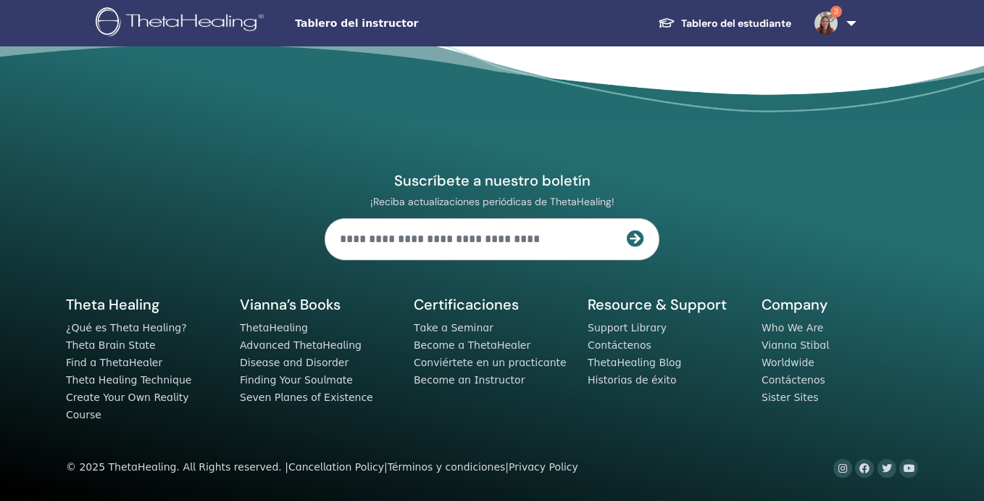  I want to click on a: ¿Qué es Theta Healing?, so click(126, 328).